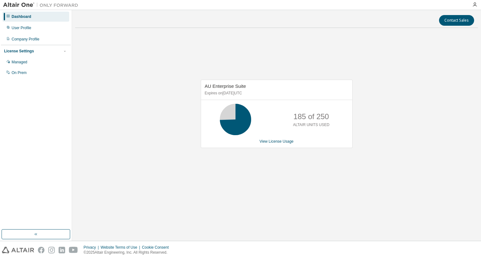 This screenshot has height=259, width=481. What do you see at coordinates (128, 252) in the screenshot?
I see `p: © 2025 Altair Engineering, Inc. All Rights Reserved.` at bounding box center [128, 252].